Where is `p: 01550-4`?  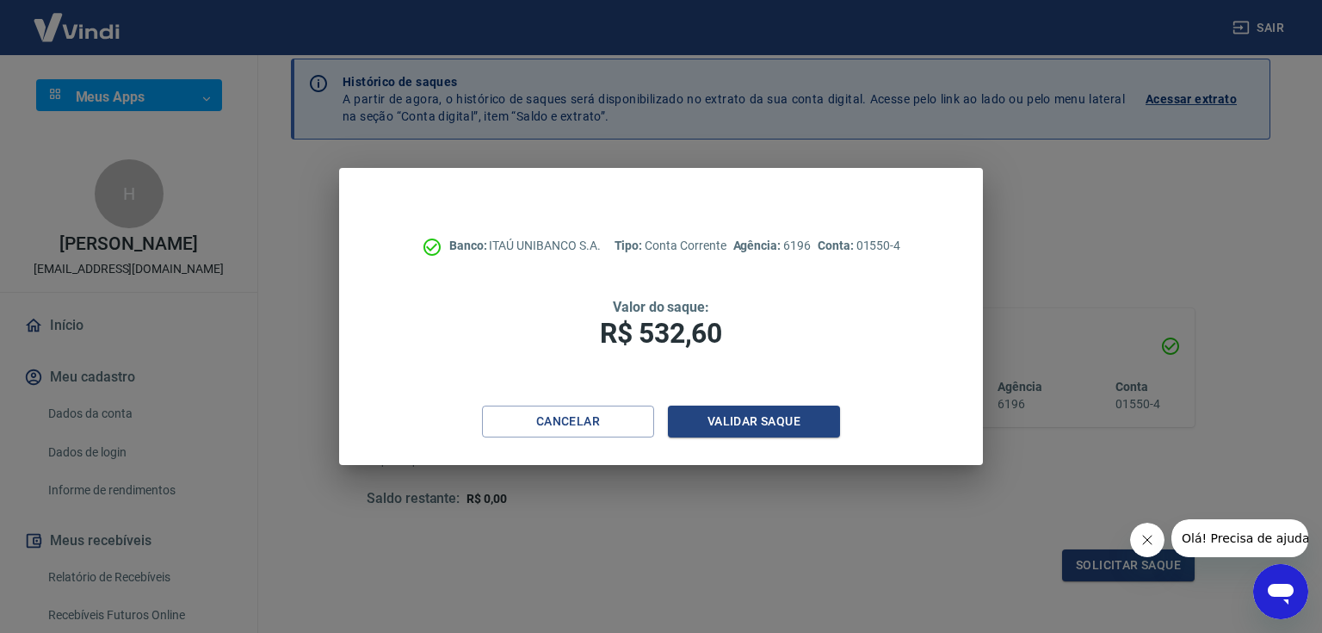 p: 01550-4 is located at coordinates (859, 245).